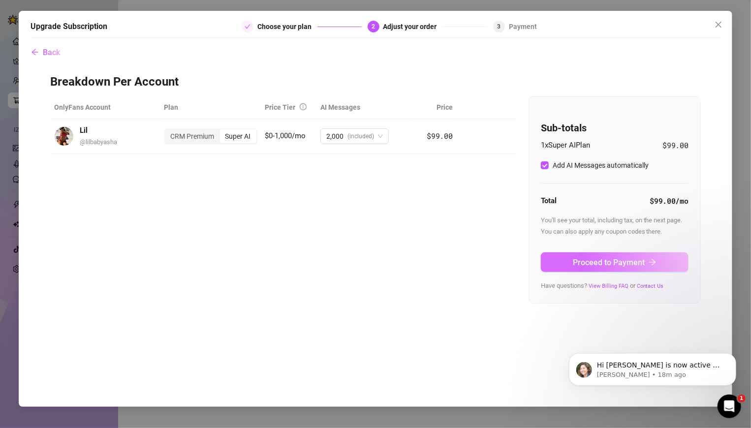 This screenshot has height=428, width=751. I want to click on span: $0-1,000/mo, so click(286, 136).